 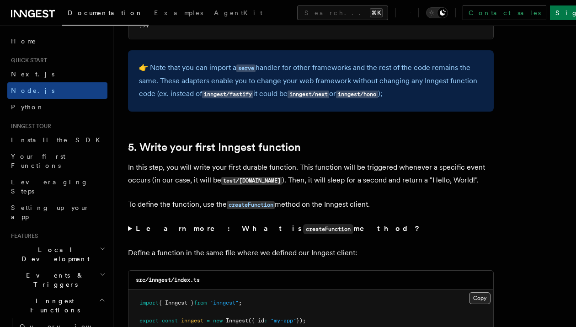 I want to click on p: In this step, you will write your first durable function. This function will be triggered wheneve..., so click(x=311, y=174).